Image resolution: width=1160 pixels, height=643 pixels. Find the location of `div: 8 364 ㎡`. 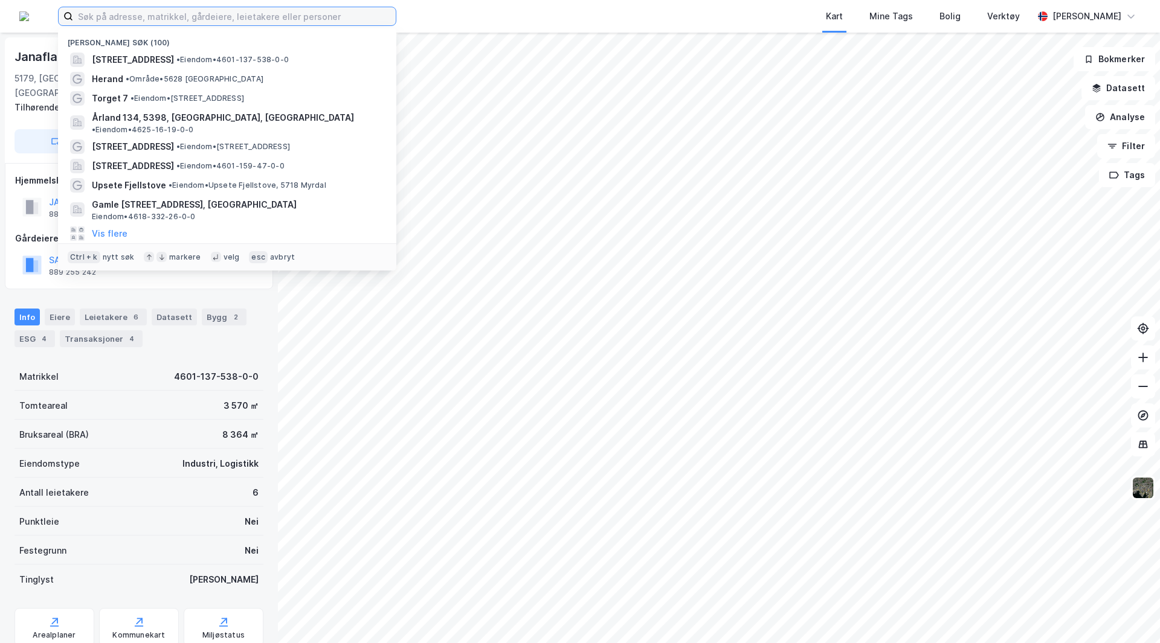

div: 8 364 ㎡ is located at coordinates (240, 435).